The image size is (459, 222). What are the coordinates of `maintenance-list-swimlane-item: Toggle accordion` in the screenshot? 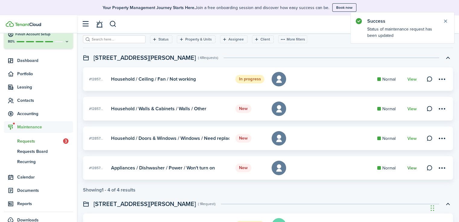 It's located at (268, 130).